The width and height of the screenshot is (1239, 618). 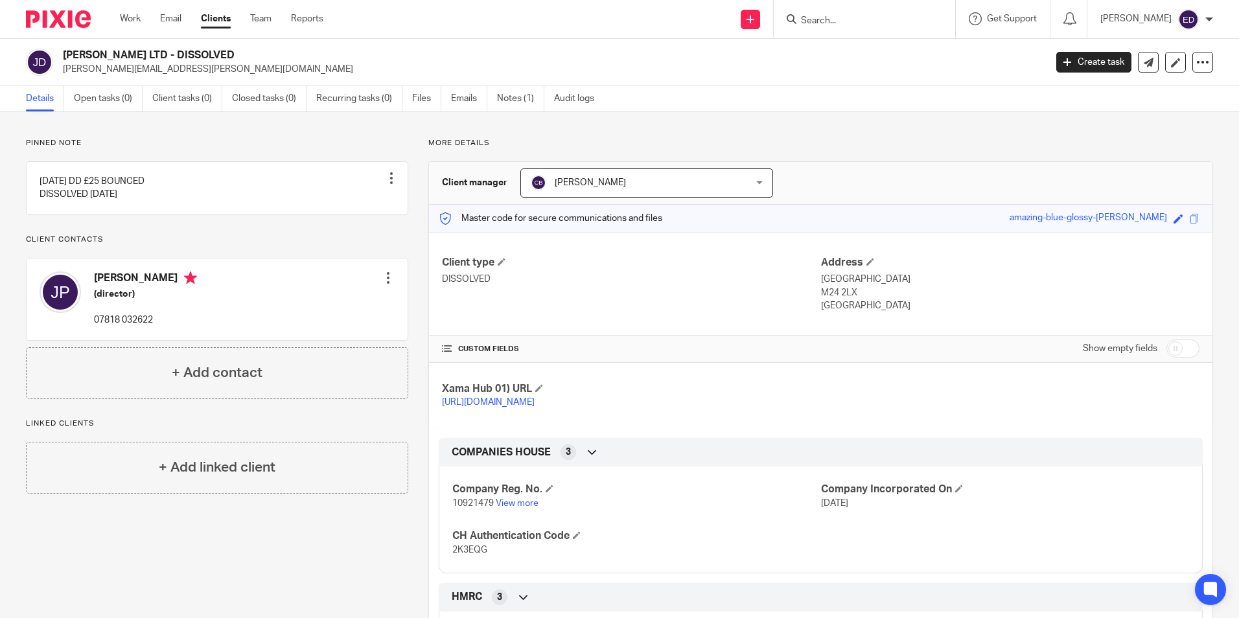 I want to click on h4: Company Incorporated On, so click(x=1005, y=489).